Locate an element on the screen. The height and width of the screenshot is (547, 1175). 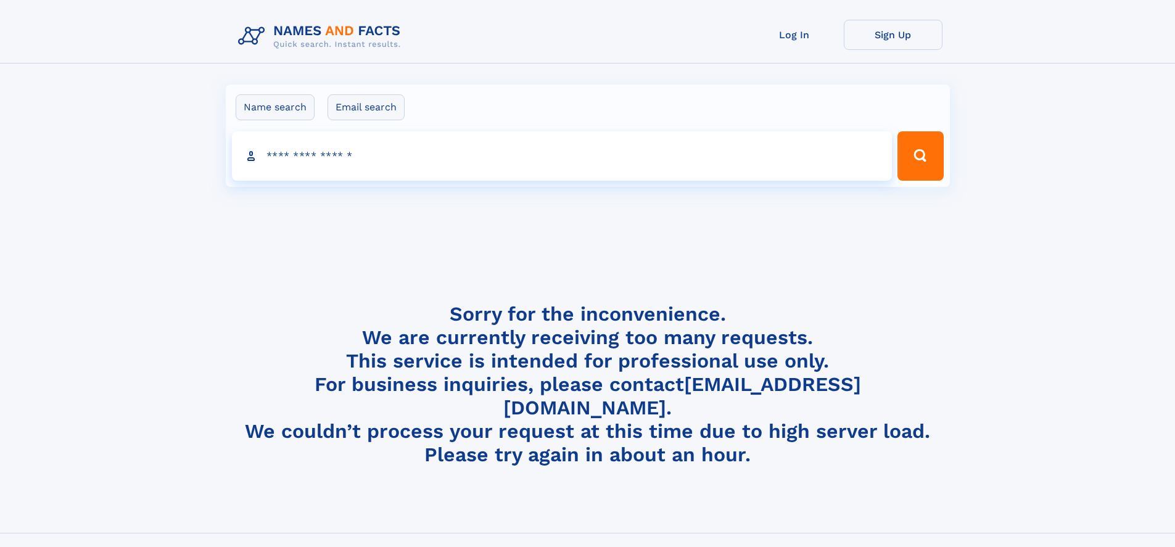
a: Sign Up is located at coordinates (893, 35).